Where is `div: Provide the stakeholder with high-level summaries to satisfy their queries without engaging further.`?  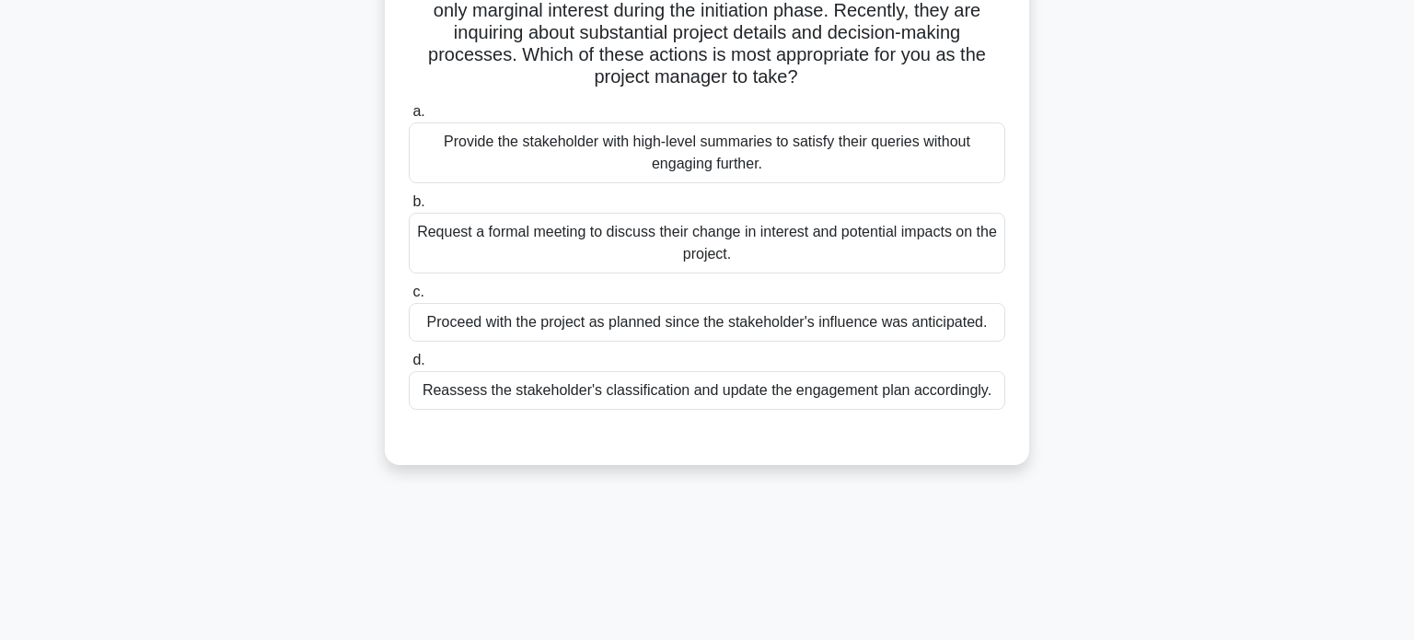
div: Provide the stakeholder with high-level summaries to satisfy their queries without engaging further. is located at coordinates (707, 153).